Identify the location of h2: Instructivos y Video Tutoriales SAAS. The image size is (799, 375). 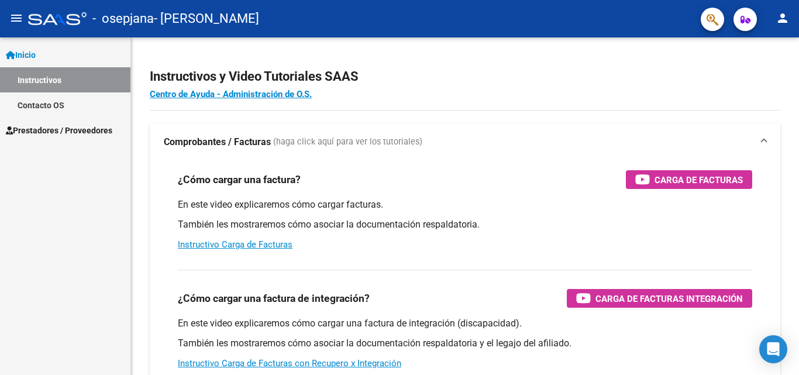
(465, 77).